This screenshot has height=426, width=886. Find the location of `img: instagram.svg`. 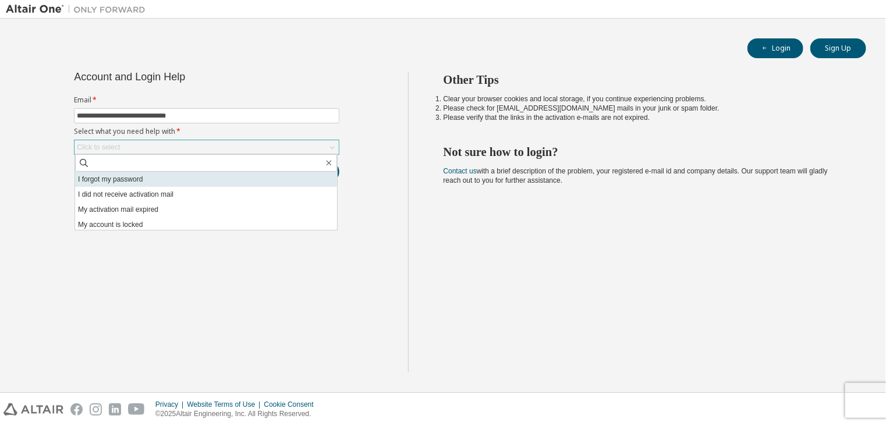

img: instagram.svg is located at coordinates (95, 409).